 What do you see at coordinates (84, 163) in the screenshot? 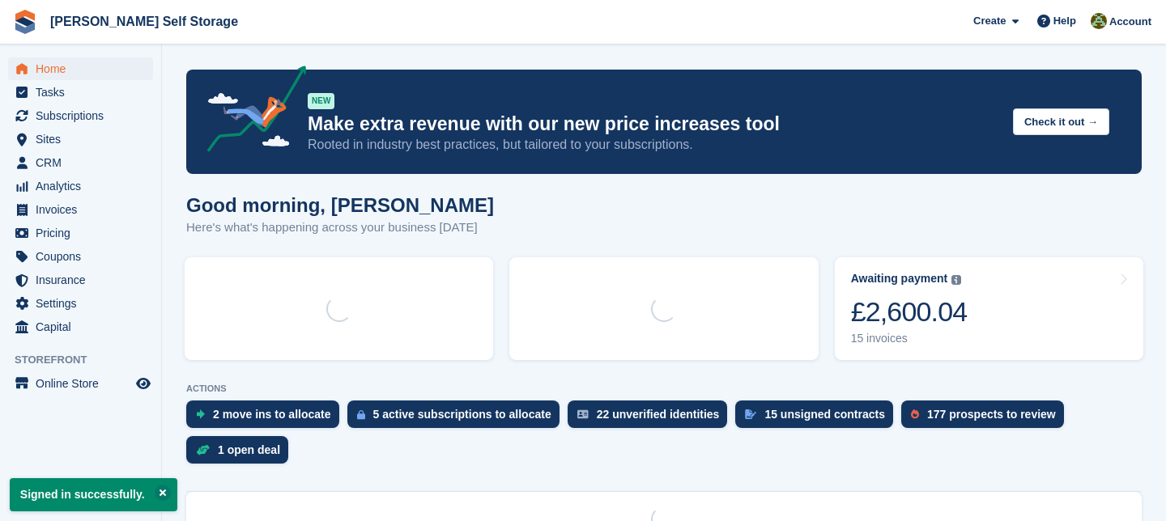
I see `span: CRM` at bounding box center [84, 163].